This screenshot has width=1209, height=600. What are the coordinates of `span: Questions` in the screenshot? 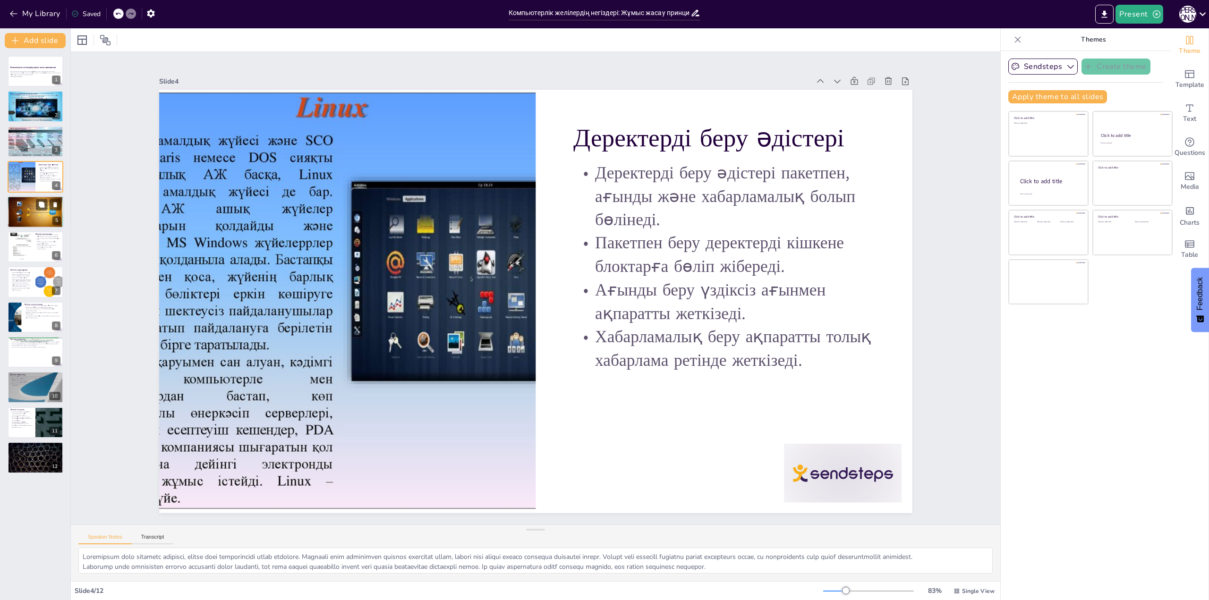 It's located at (1190, 153).